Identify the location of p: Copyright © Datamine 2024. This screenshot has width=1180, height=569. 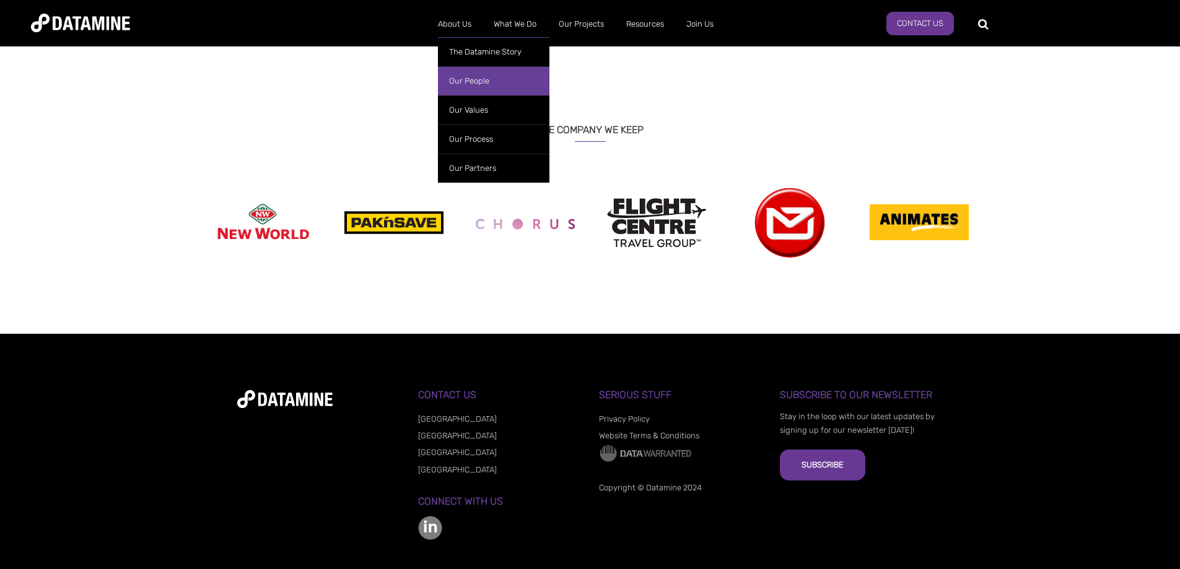
(680, 488).